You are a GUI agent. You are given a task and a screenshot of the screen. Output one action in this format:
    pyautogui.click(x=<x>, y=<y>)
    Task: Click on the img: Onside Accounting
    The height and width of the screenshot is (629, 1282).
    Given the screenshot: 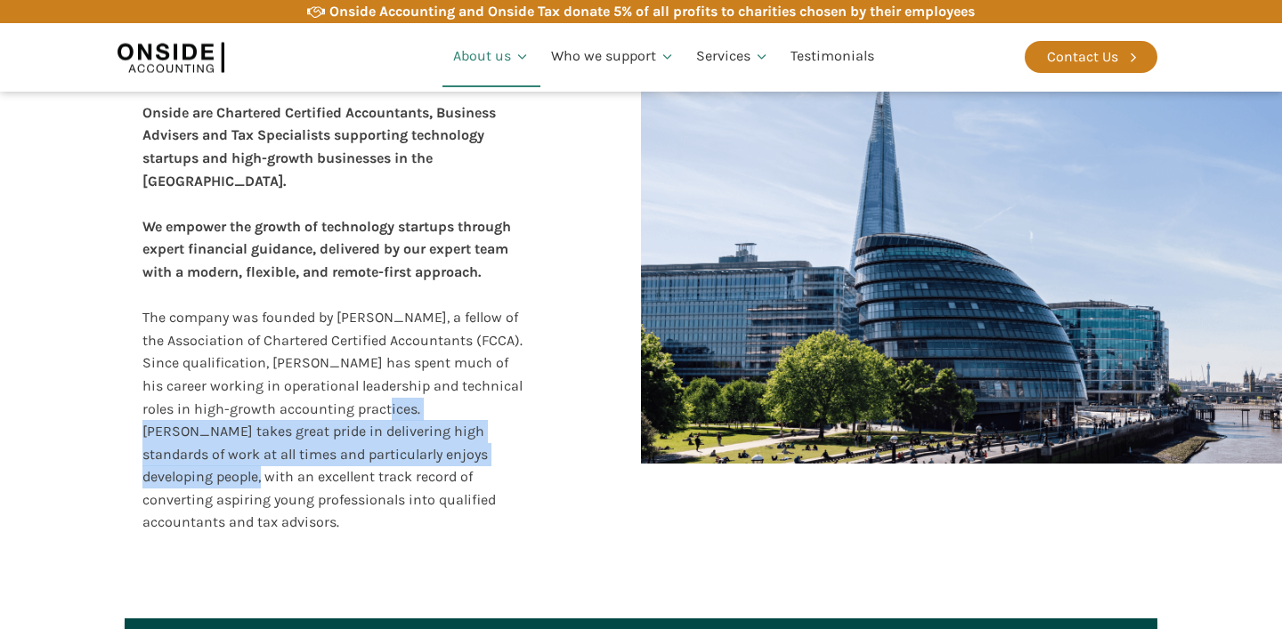 What is the action you would take?
    pyautogui.click(x=171, y=57)
    